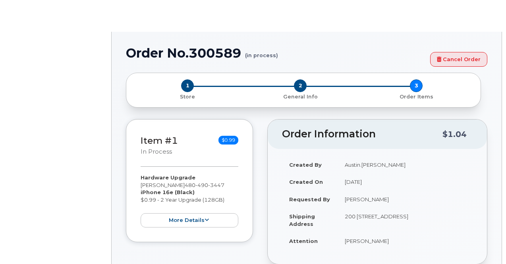 This screenshot has width=506, height=264. I want to click on strong: Hardware Upgrade, so click(168, 178).